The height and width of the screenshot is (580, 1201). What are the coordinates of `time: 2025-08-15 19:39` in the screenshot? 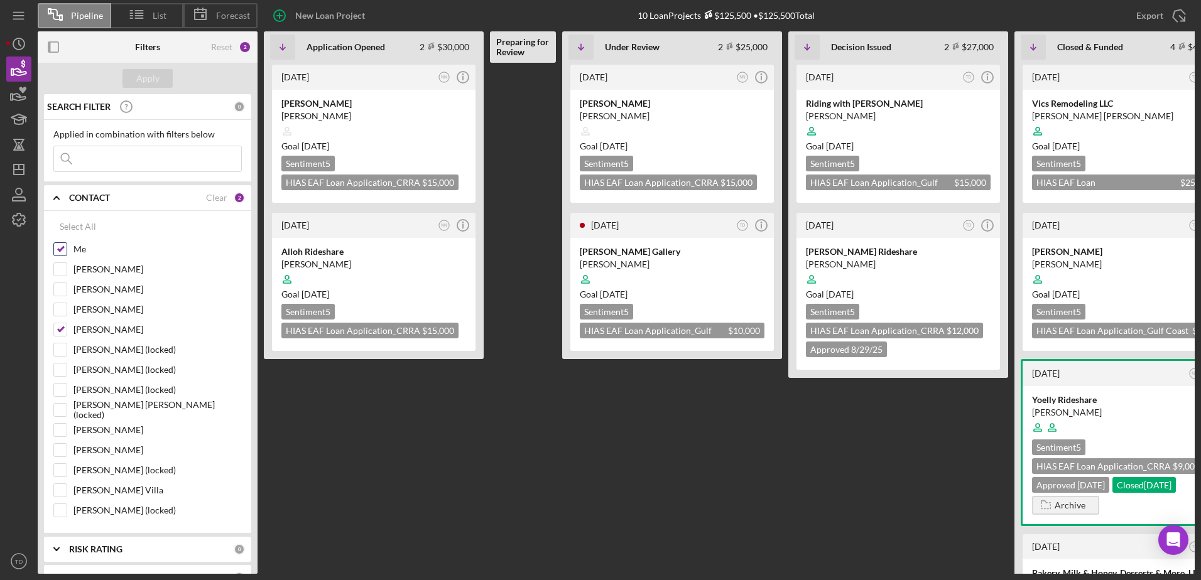 It's located at (820, 225).